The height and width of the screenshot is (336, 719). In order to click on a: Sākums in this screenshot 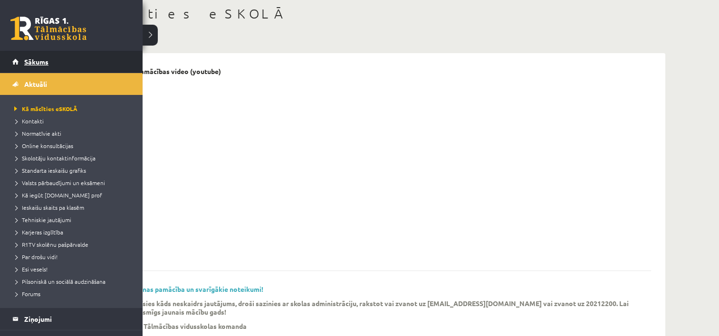, I will do `click(71, 62)`.